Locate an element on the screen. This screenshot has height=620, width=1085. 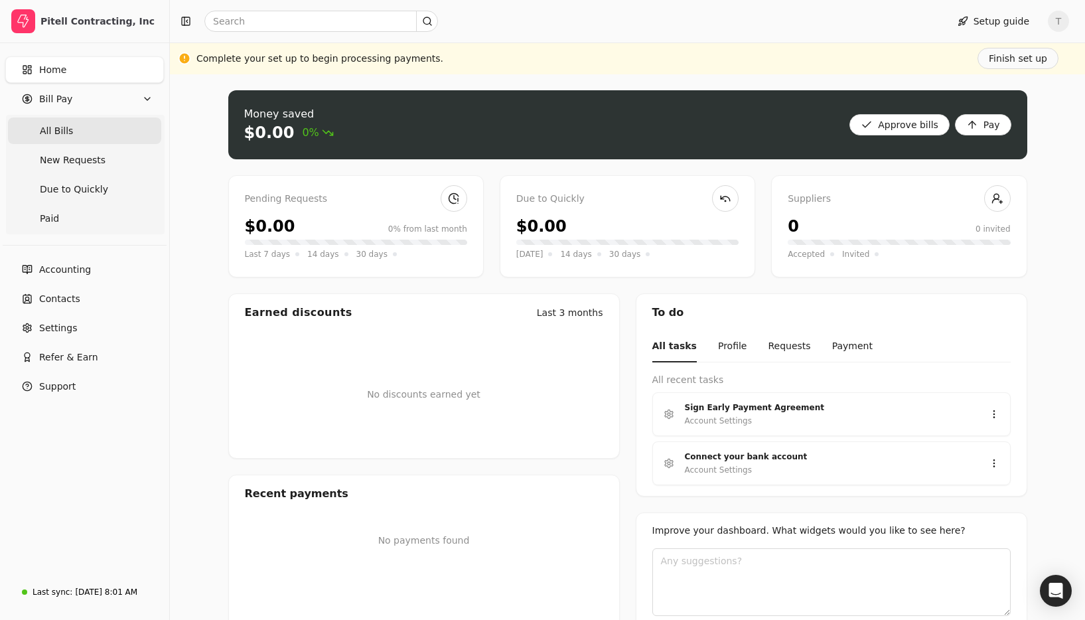
div: 0 is located at coordinates (793, 226).